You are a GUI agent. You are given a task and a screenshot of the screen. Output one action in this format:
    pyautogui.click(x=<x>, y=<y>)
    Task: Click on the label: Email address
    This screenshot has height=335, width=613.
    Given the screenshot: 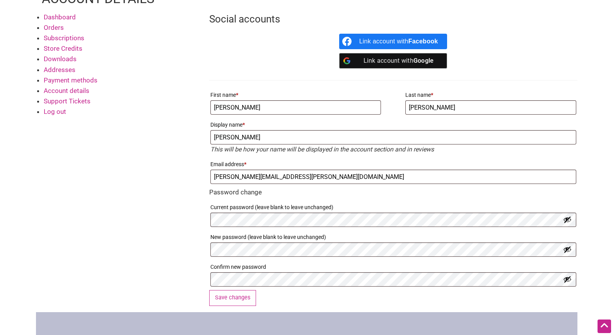 What is the action you would take?
    pyautogui.click(x=394, y=164)
    